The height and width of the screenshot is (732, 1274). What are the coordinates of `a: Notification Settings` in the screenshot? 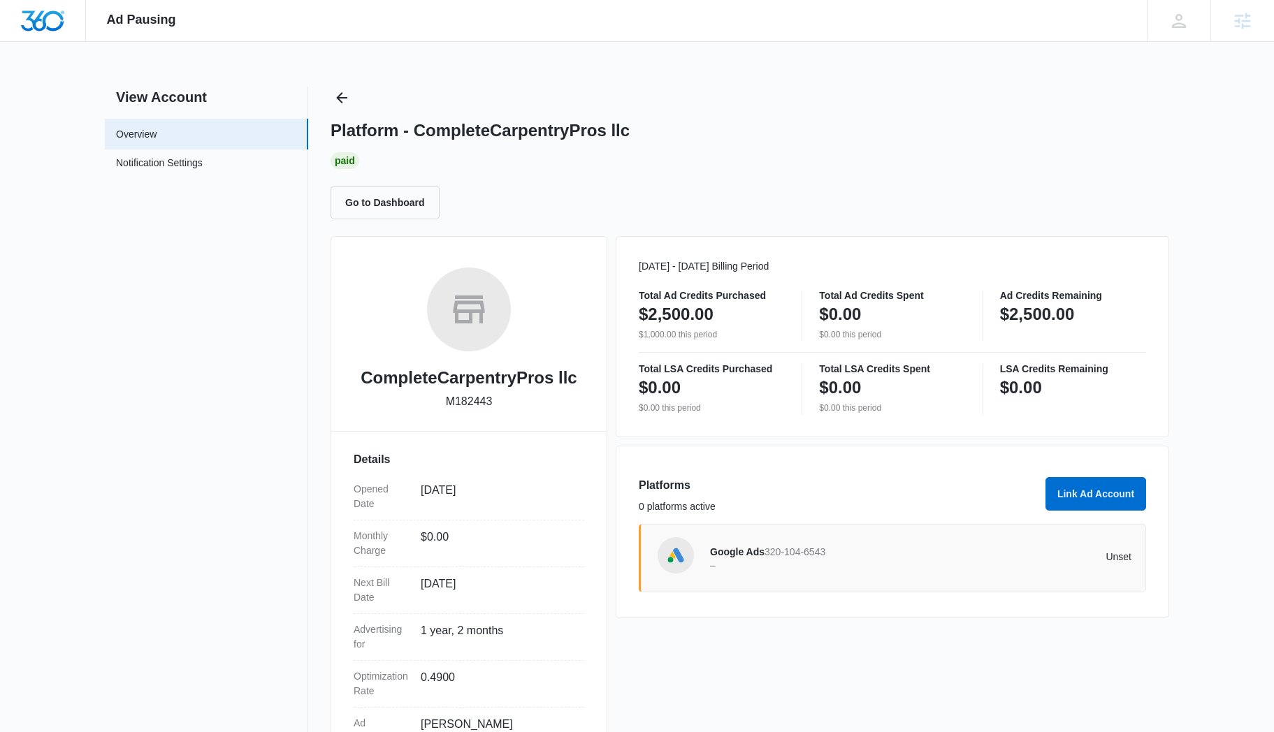 It's located at (159, 165).